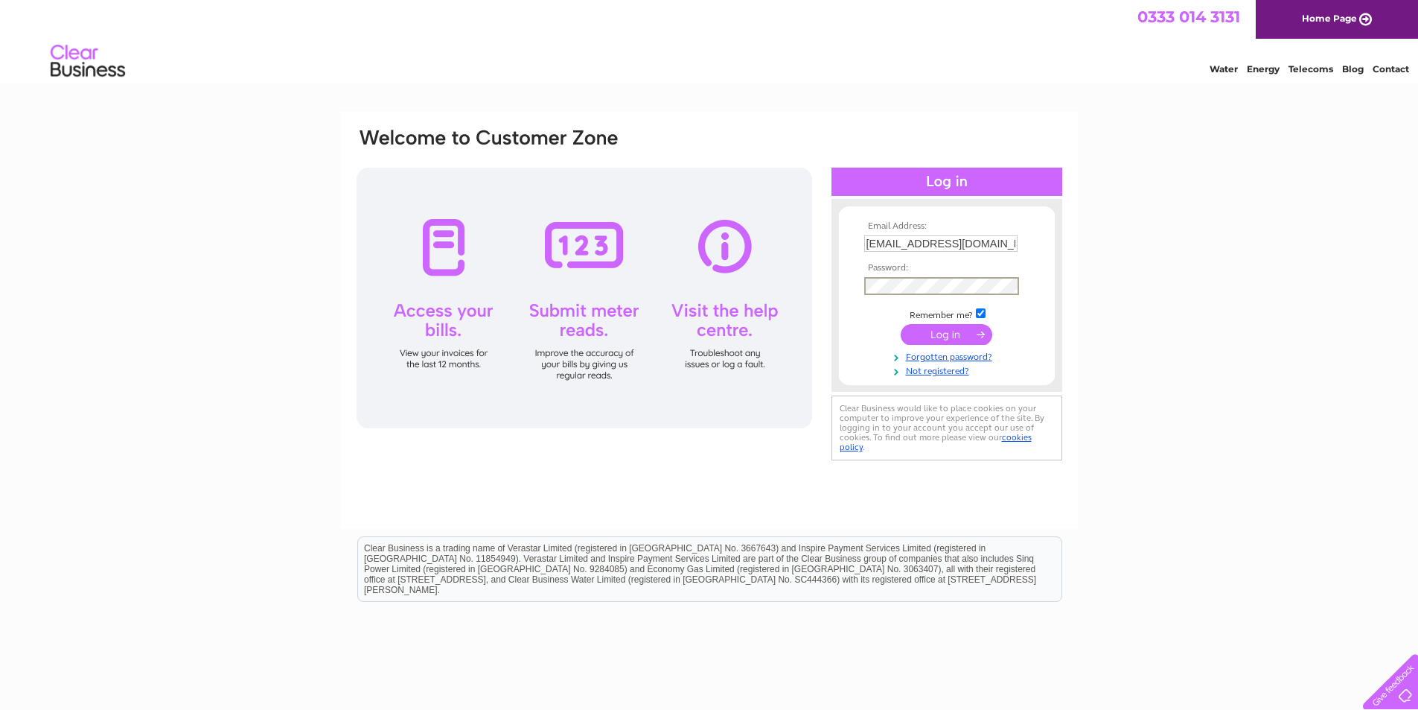  What do you see at coordinates (936, 442) in the screenshot?
I see `a: cookies policy` at bounding box center [936, 442].